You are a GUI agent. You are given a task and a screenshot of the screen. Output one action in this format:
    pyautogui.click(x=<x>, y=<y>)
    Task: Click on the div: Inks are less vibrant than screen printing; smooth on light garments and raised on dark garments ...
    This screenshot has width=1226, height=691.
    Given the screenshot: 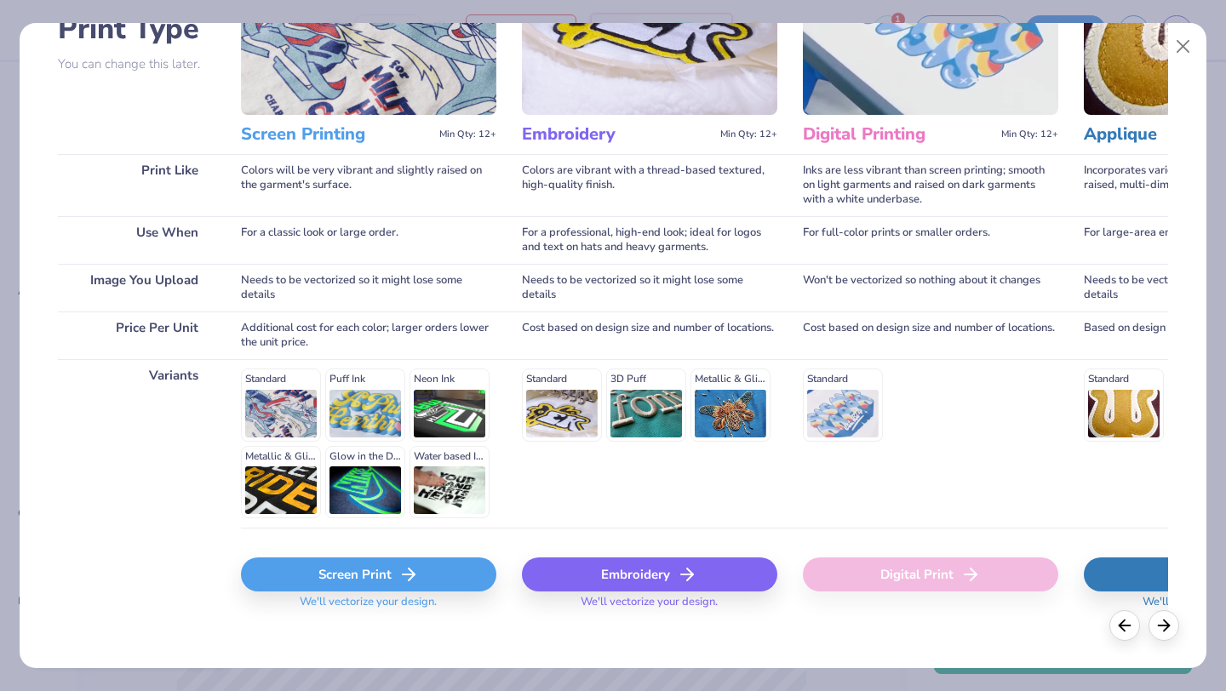 What is the action you would take?
    pyautogui.click(x=931, y=185)
    